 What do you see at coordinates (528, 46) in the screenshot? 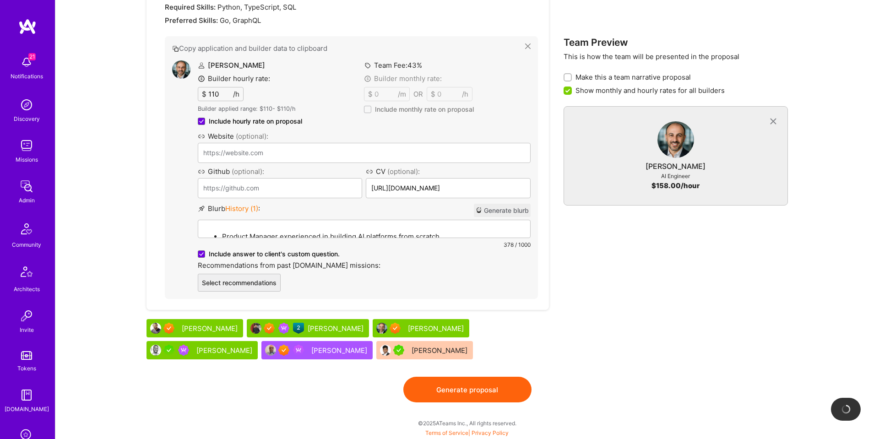
I see `i: icon Close` at bounding box center [528, 46].